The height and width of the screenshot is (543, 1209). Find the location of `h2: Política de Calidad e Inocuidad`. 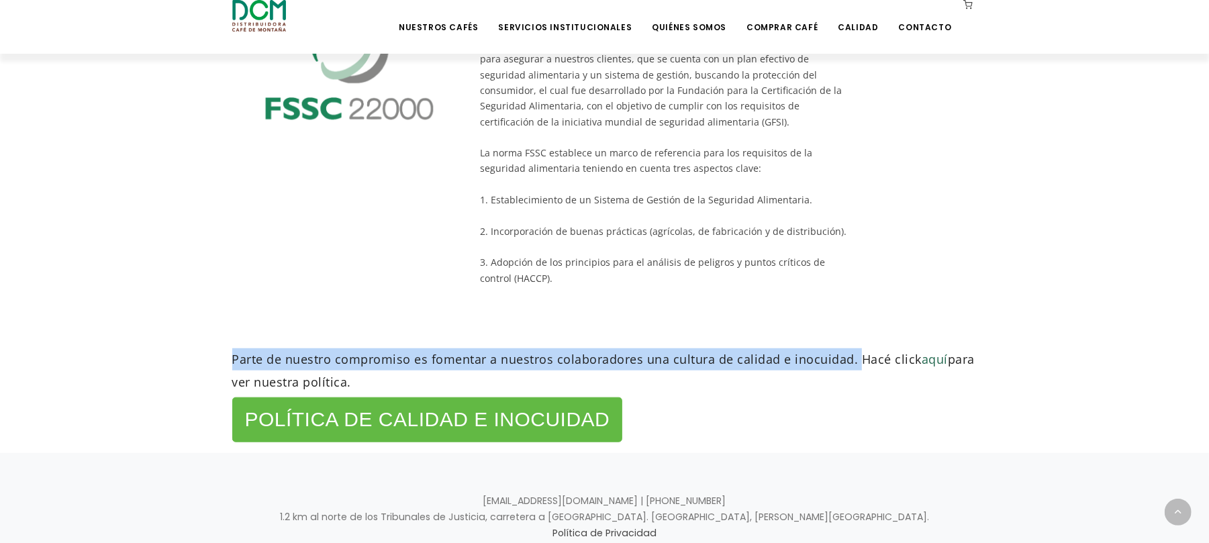

h2: Política de Calidad e Inocuidad is located at coordinates (428, 420).